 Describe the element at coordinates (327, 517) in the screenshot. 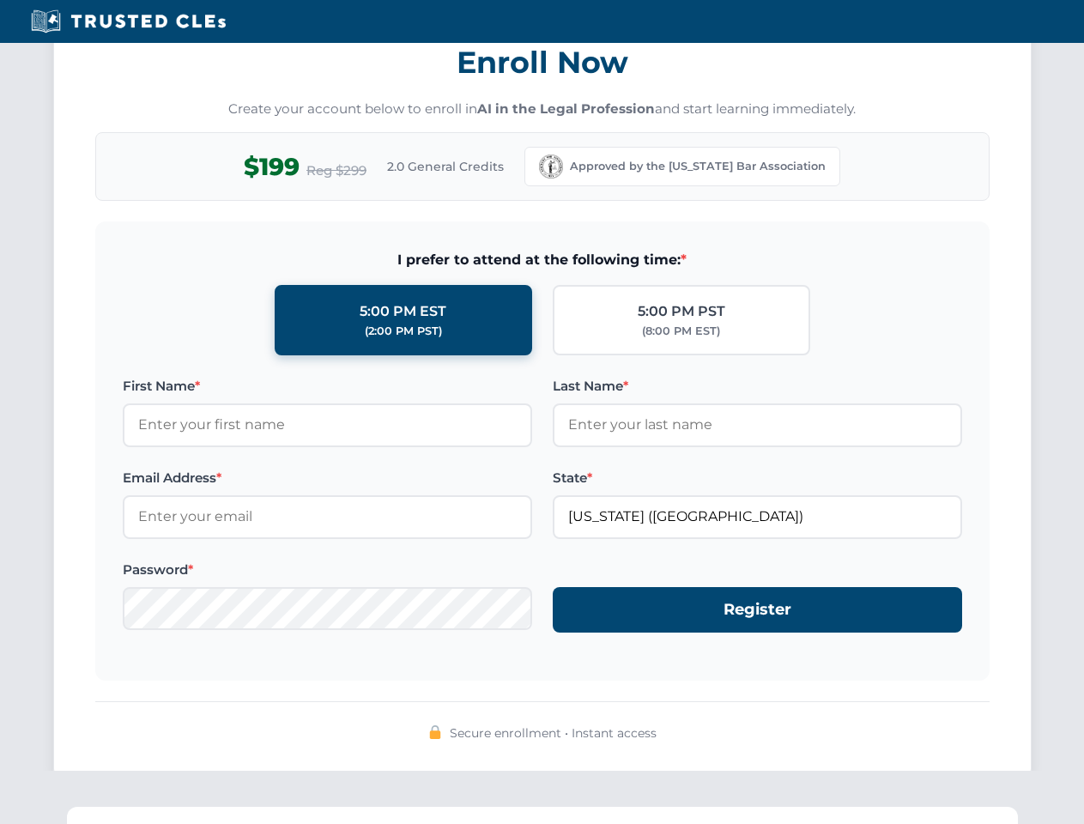

I see `input: Enter your email` at that location.